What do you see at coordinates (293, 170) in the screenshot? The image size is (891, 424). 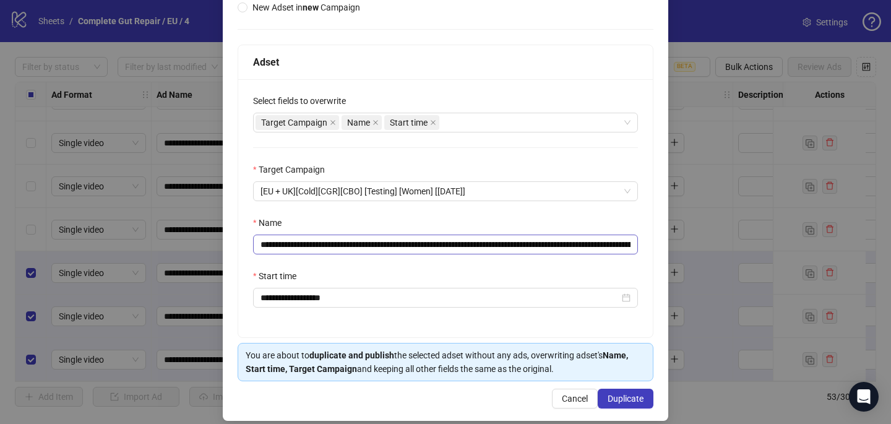 I see `label: Target Campaign` at bounding box center [293, 170].